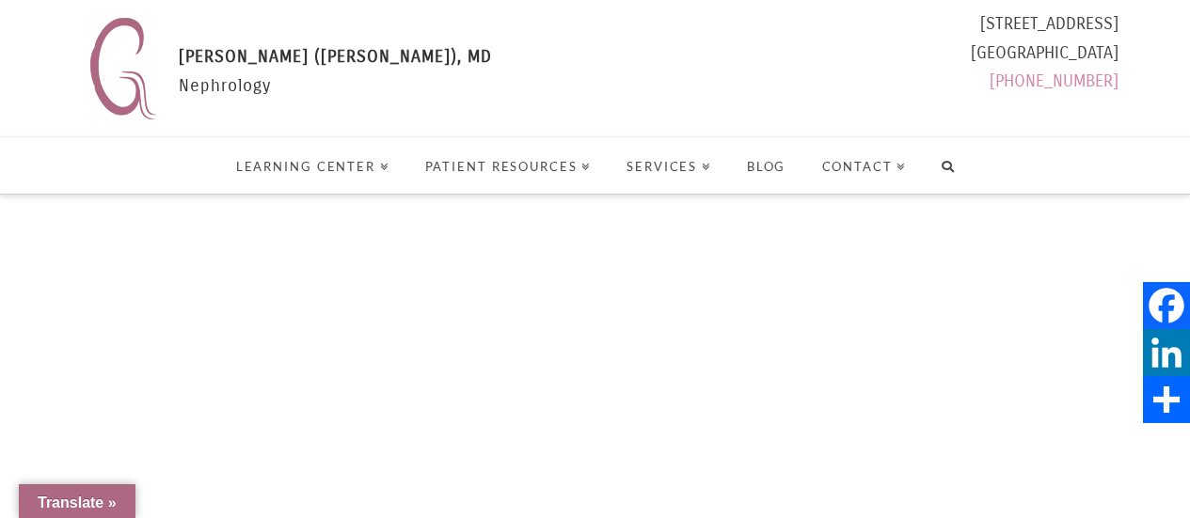  Describe the element at coordinates (508, 166) in the screenshot. I see `span: Patient Resources` at that location.